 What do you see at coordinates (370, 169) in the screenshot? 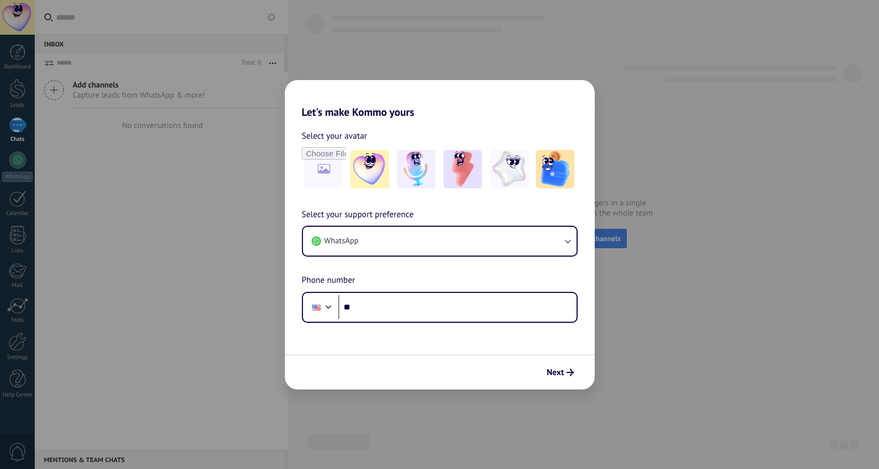
I see `img: -1.jpeg` at bounding box center [370, 169].